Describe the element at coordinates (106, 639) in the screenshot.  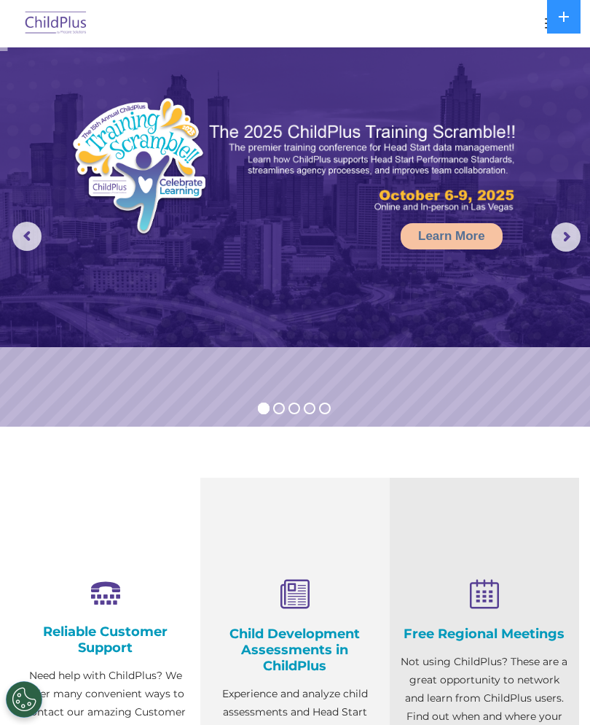
I see `h4: Reliable Customer Support` at that location.